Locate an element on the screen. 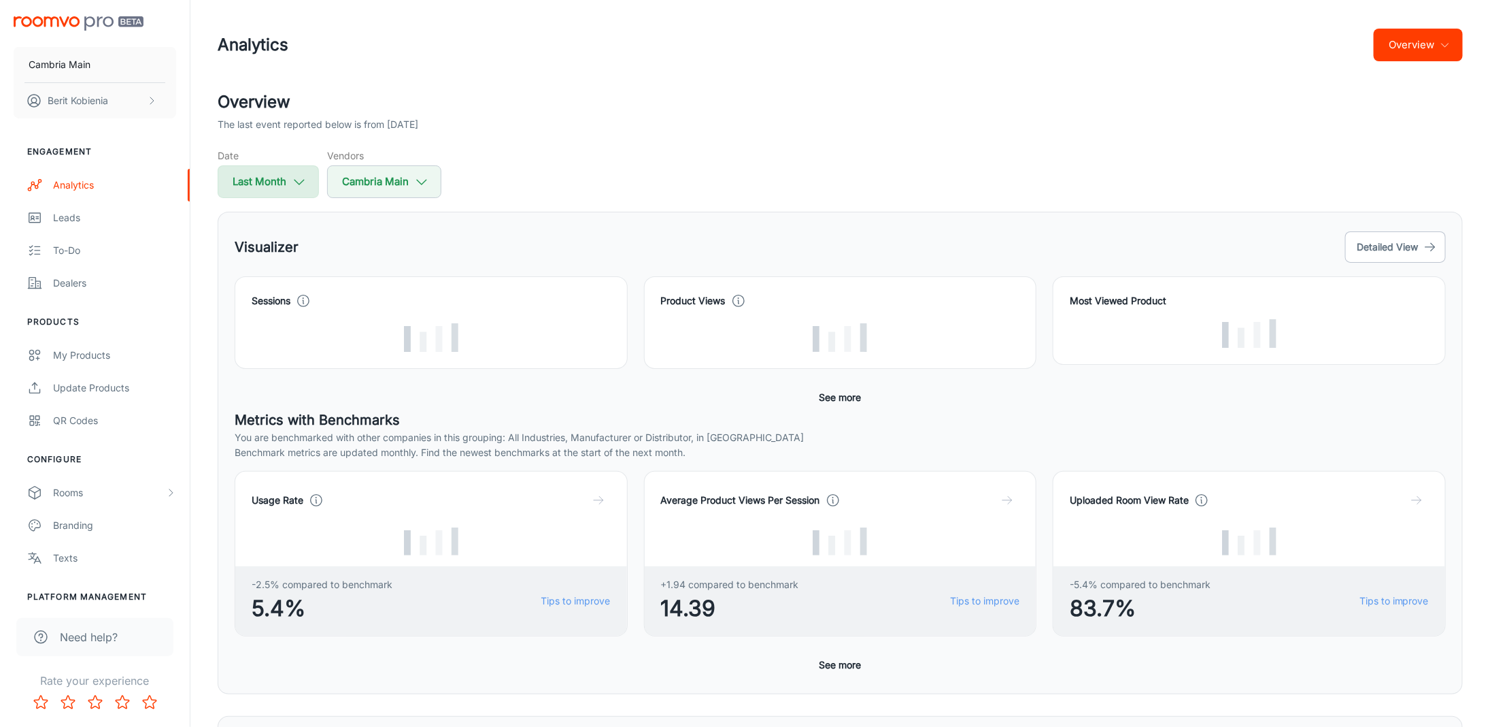 The width and height of the screenshot is (1490, 727). p: Rate your experience is located at coordinates (95, 680).